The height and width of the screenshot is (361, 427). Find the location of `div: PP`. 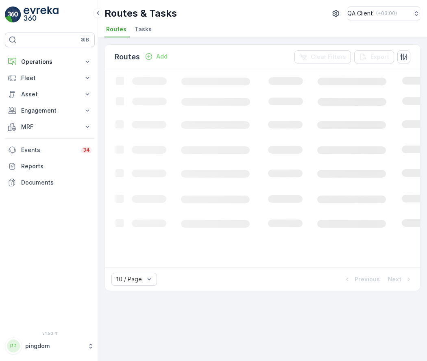

div: PP is located at coordinates (13, 346).